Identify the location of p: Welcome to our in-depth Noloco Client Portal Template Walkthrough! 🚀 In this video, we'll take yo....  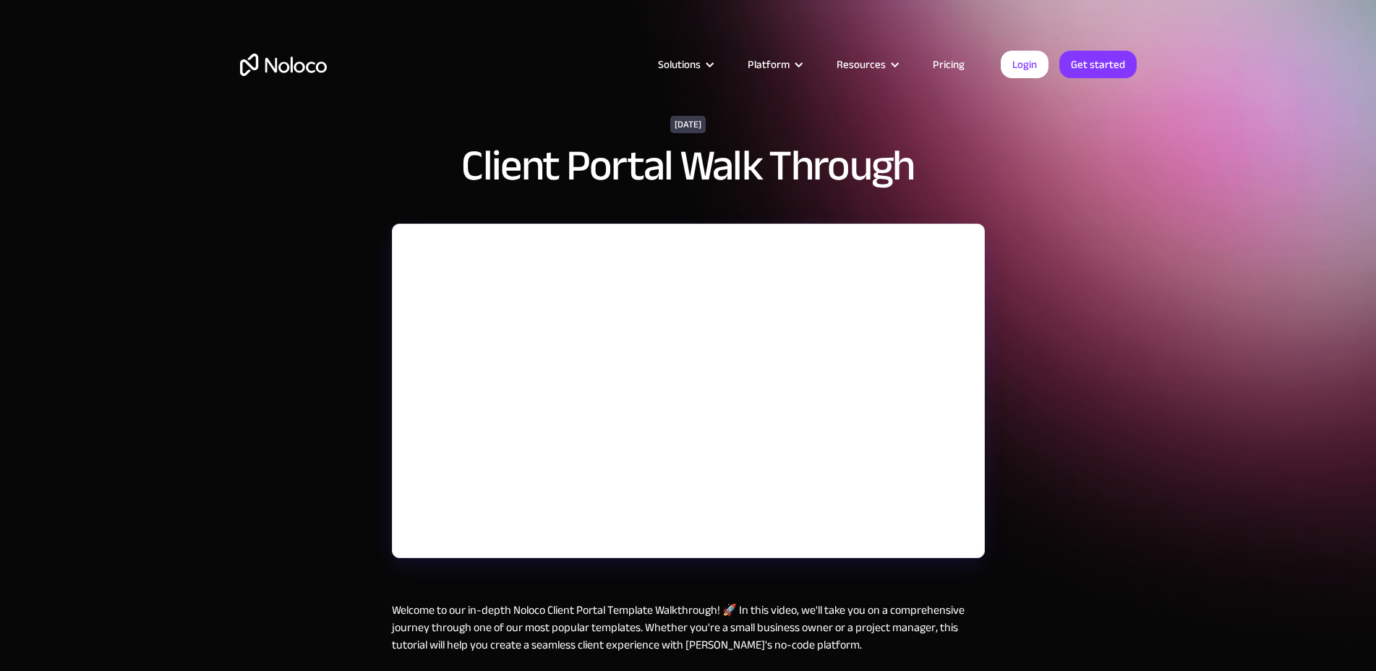
(689, 627).